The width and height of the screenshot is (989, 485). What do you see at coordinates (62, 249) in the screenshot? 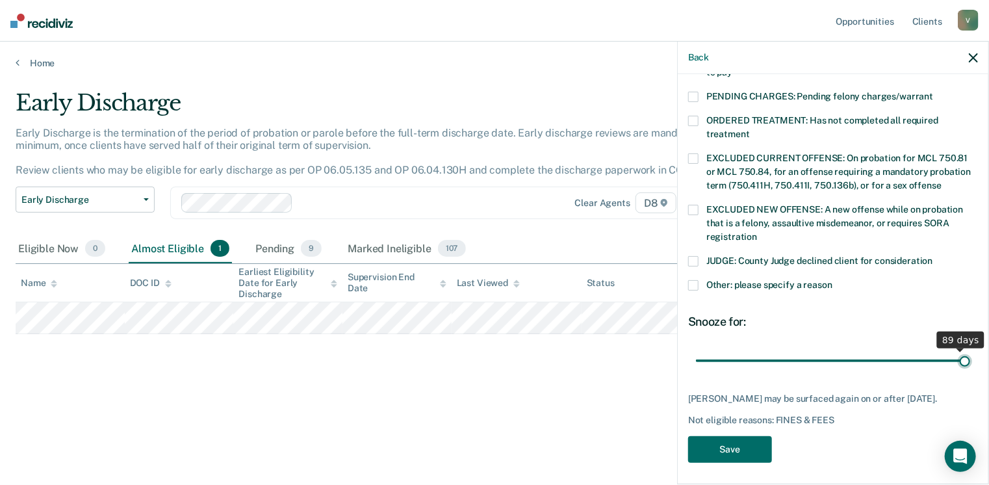
I see `div: Eligible Now` at bounding box center [62, 249].